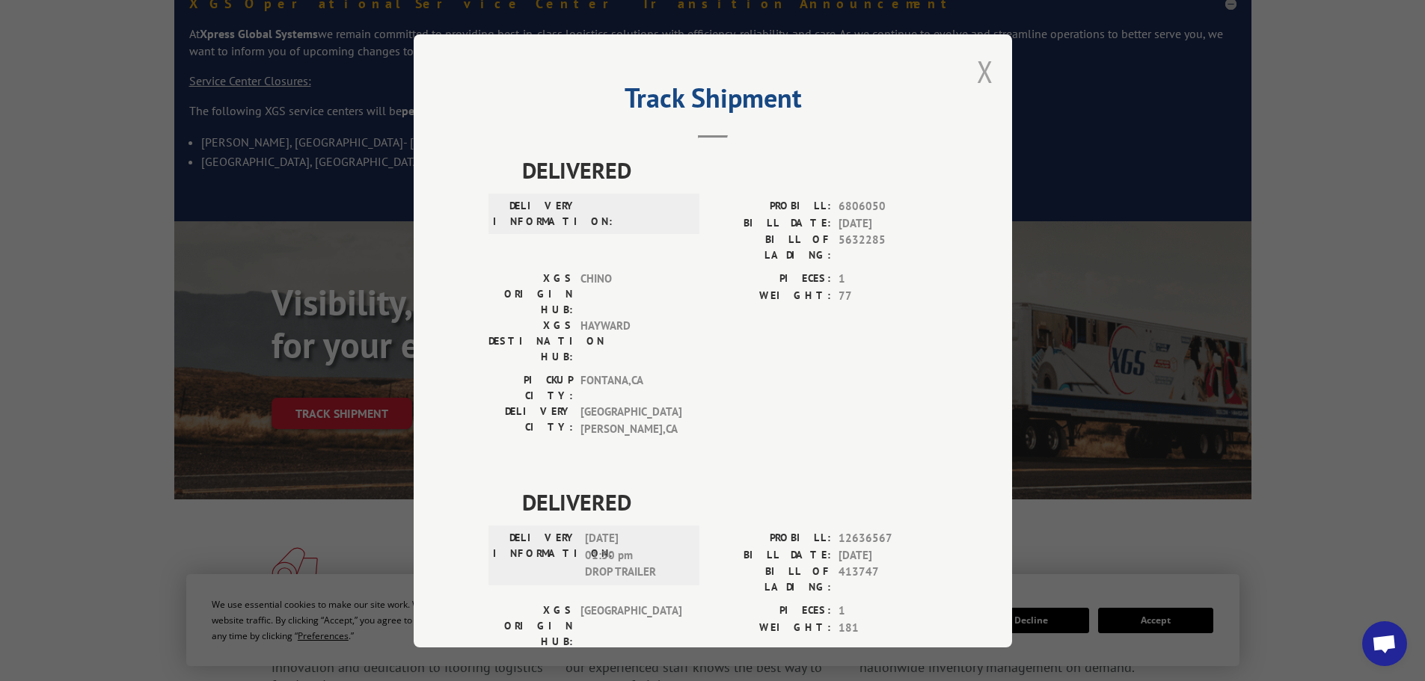  Describe the element at coordinates (888, 206) in the screenshot. I see `span: 6806050` at that location.